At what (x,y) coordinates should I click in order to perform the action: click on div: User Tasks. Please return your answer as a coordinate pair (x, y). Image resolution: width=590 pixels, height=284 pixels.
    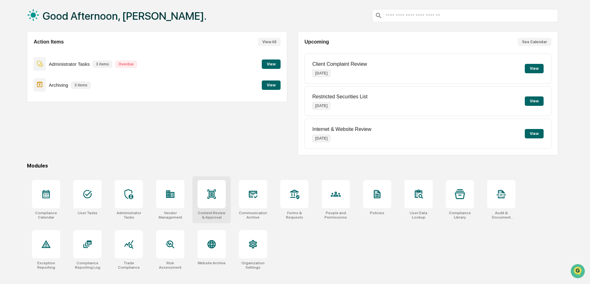
    Looking at the image, I should click on (87, 213).